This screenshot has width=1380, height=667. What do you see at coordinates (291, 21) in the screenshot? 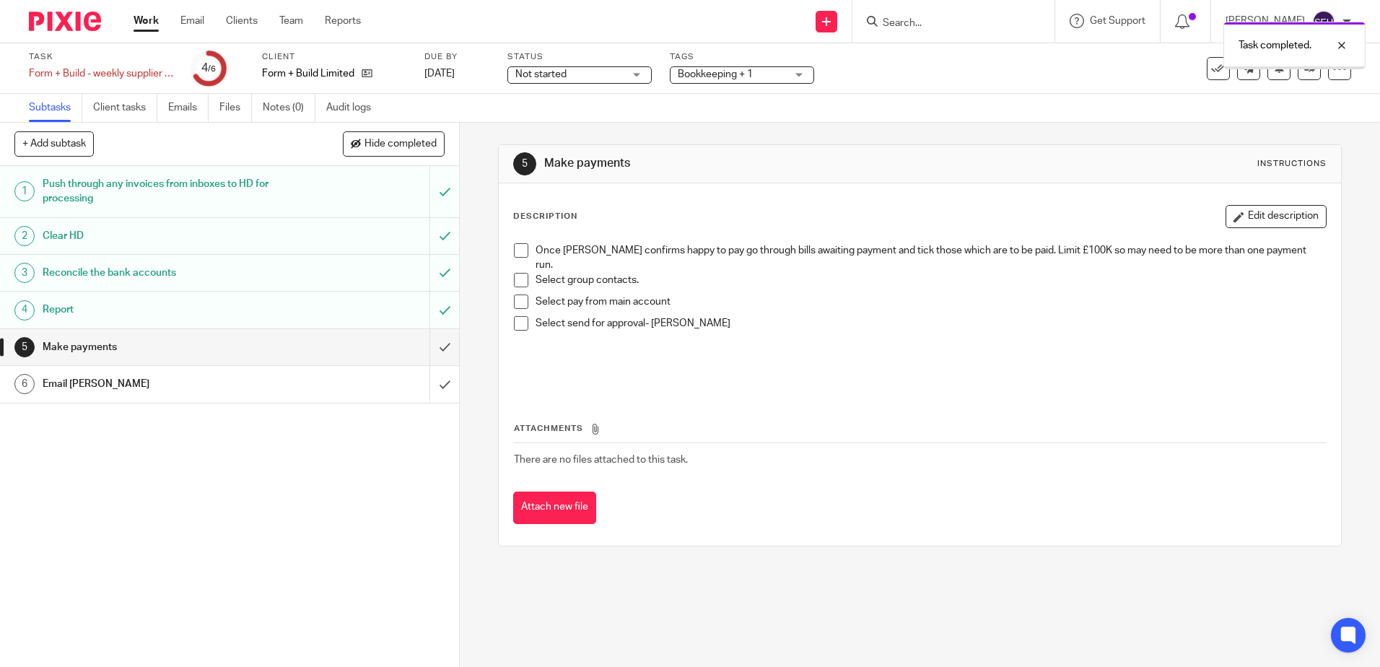
I see `a: Team` at bounding box center [291, 21].